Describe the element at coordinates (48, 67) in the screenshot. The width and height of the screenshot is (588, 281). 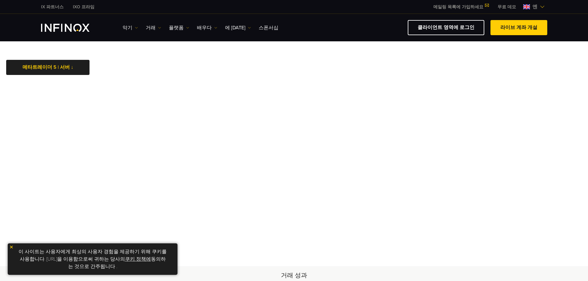
I see `font: 메타트레이더 5 | 서버 ↓` at that location.